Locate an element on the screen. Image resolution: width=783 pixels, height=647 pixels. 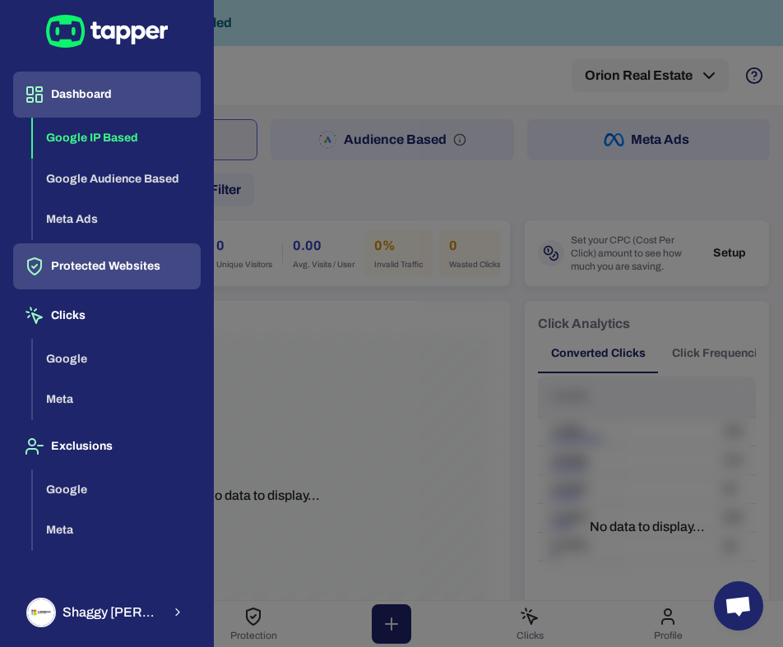
a: Exclusions is located at coordinates (107, 445).